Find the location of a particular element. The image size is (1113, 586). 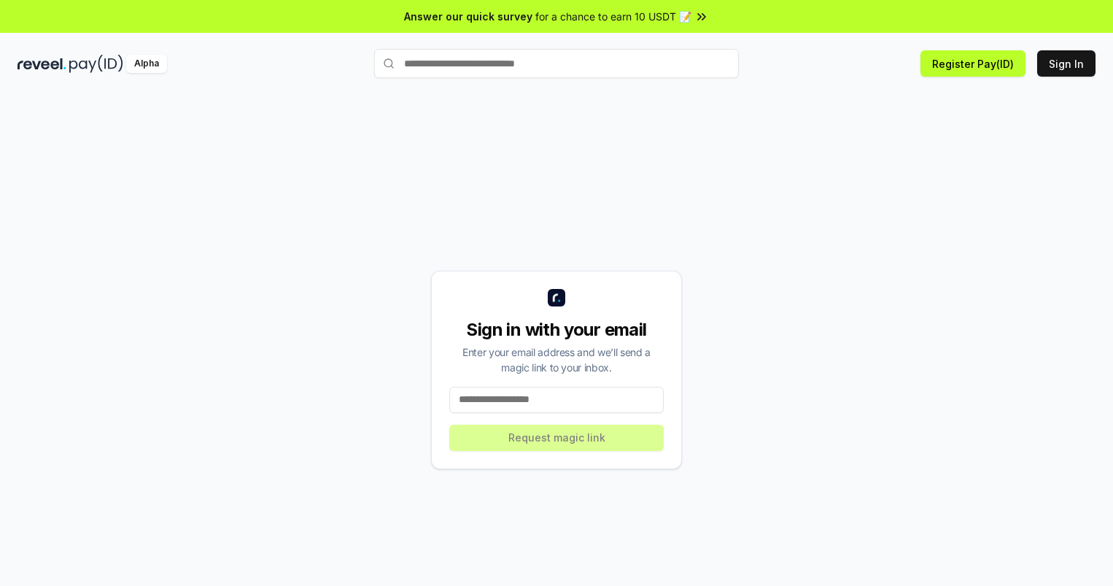

span: for a chance to earn 10 USDT 📝 is located at coordinates (614, 16).